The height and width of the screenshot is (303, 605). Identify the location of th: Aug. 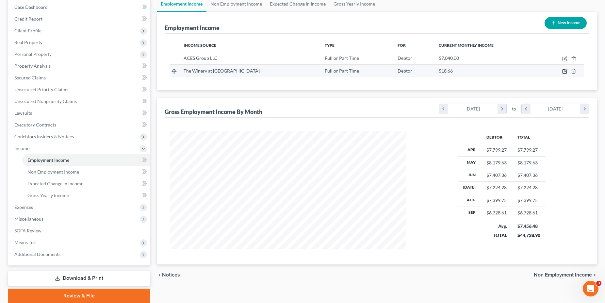
(470, 200).